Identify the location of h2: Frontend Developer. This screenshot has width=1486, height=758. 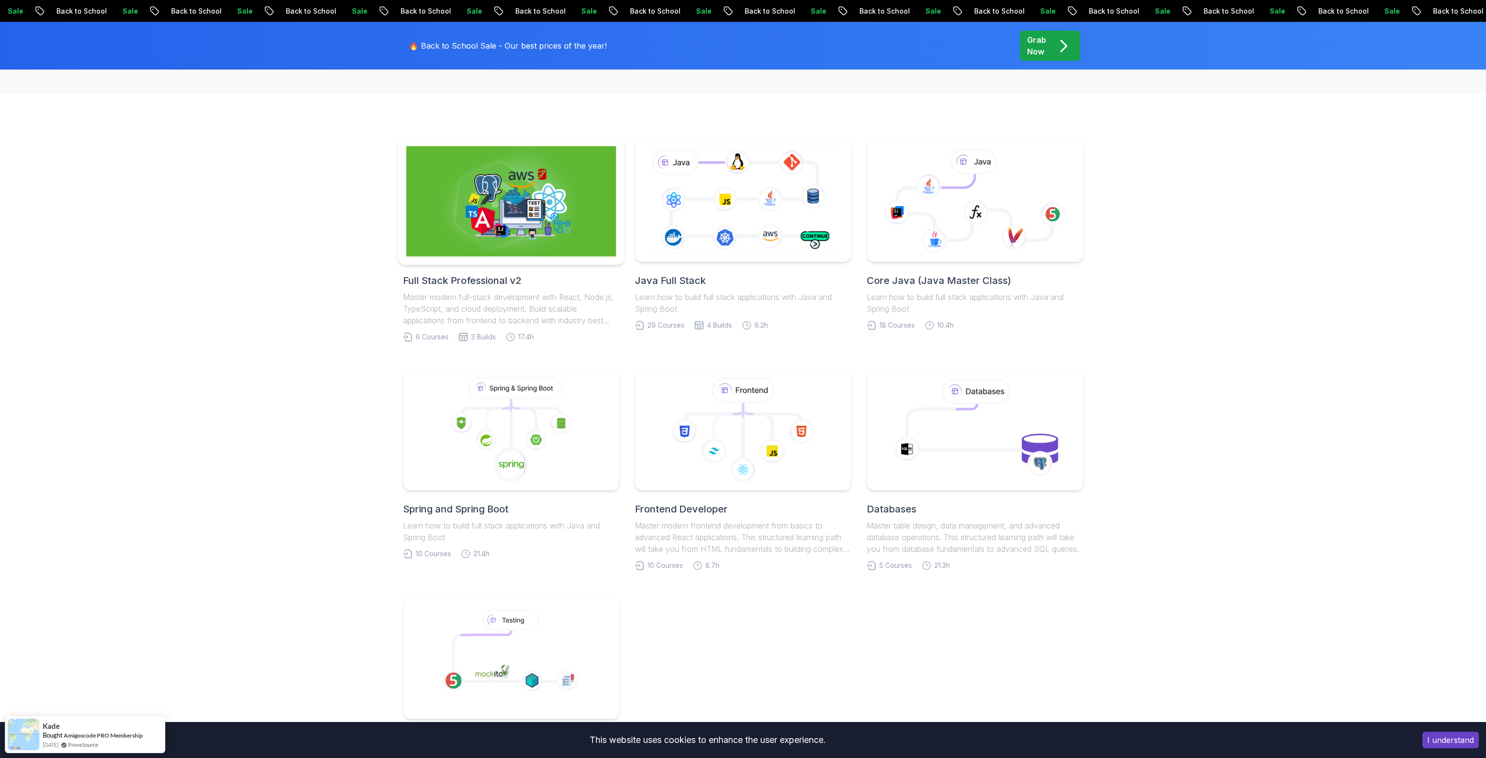
(743, 509).